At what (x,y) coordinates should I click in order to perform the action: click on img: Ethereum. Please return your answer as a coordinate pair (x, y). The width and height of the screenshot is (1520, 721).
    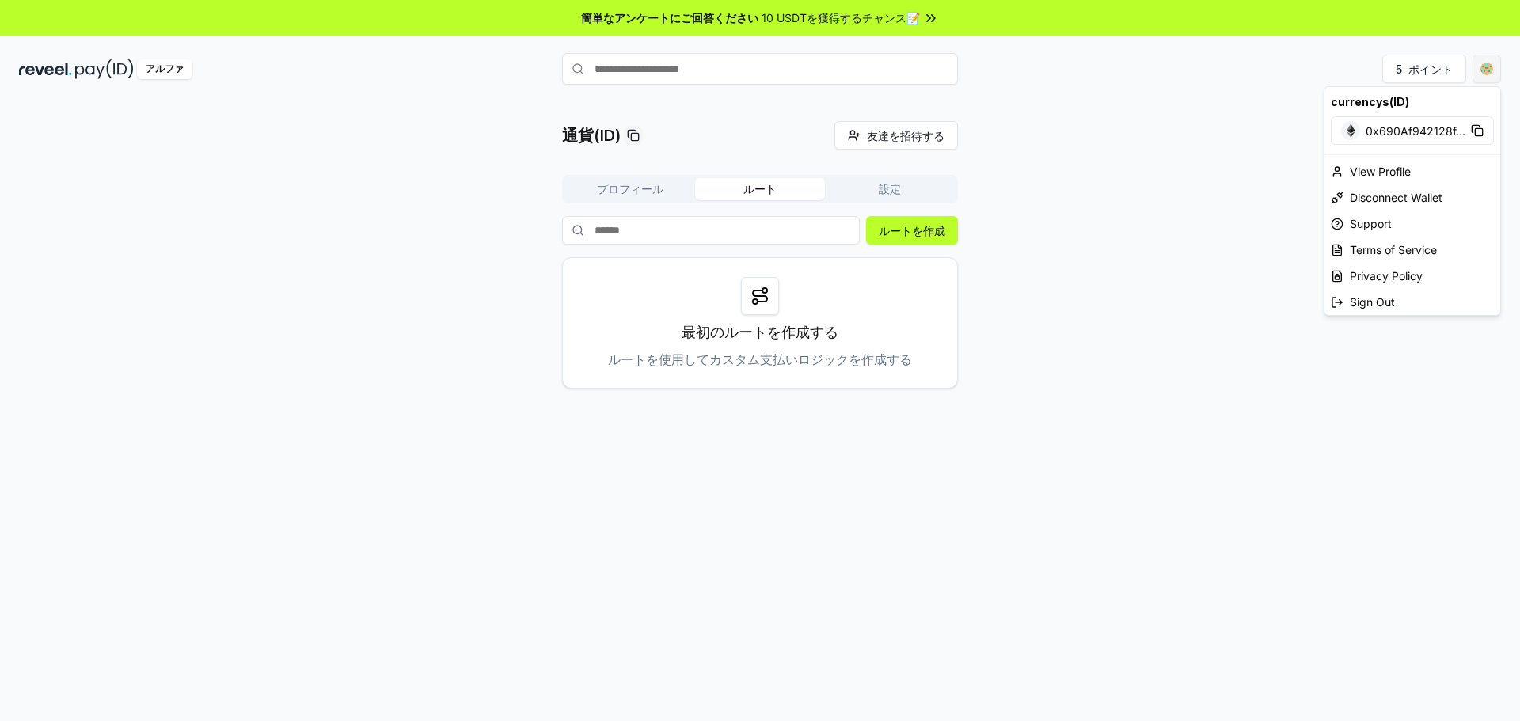
    Looking at the image, I should click on (1350, 131).